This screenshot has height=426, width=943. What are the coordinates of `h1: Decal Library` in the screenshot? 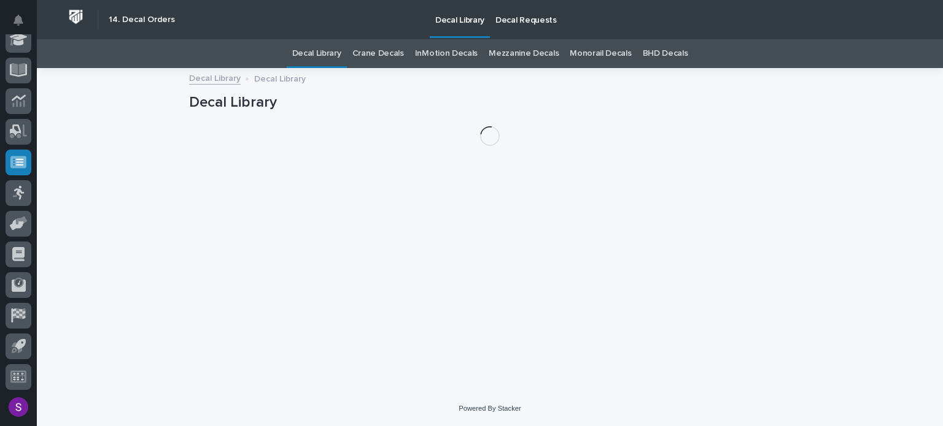 It's located at (490, 102).